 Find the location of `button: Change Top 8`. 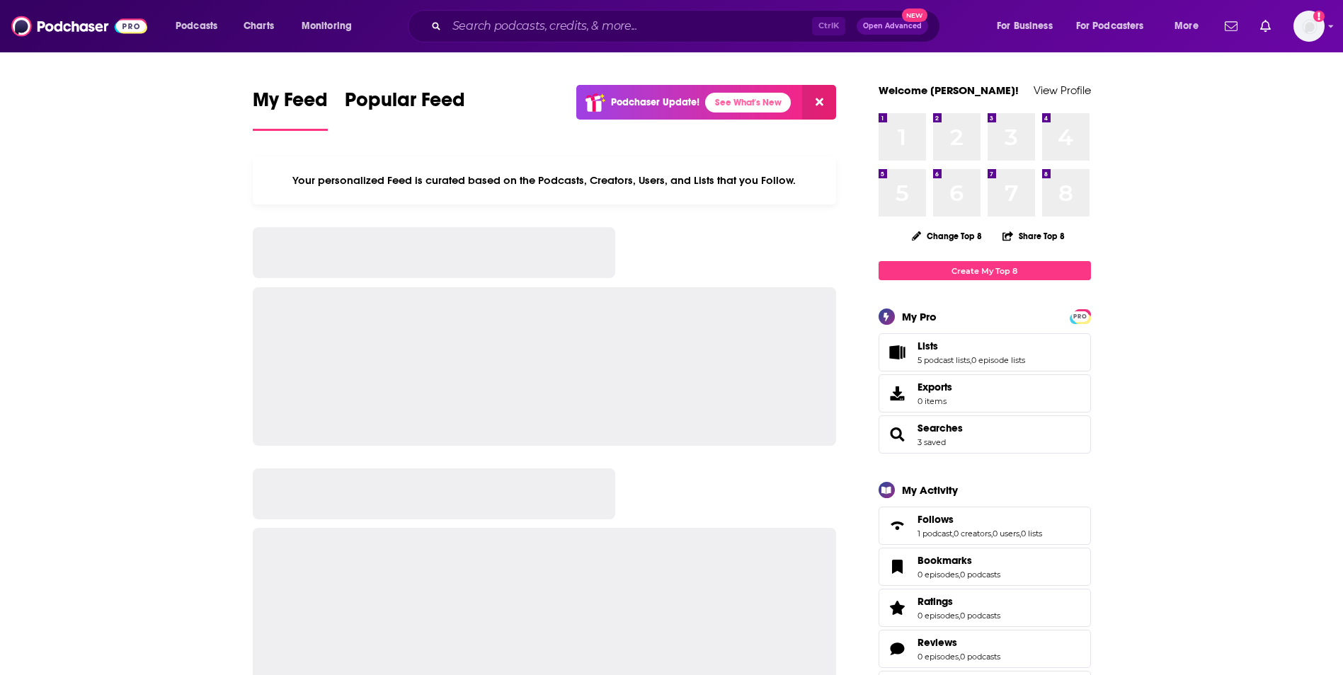

button: Change Top 8 is located at coordinates (947, 236).